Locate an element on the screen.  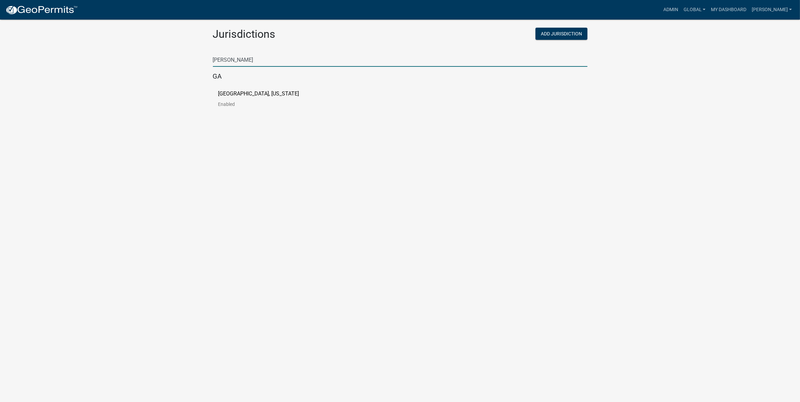
a: Global is located at coordinates (695, 10).